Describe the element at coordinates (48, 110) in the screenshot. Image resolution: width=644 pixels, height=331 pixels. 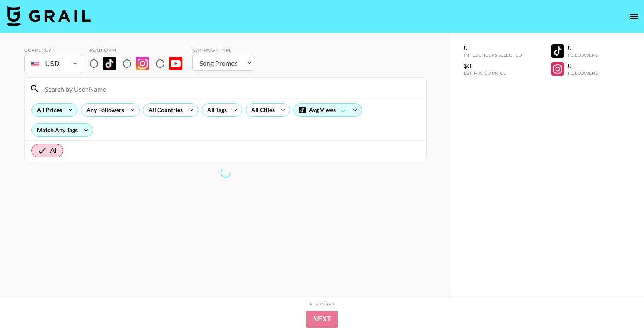
I see `div: All Prices` at that location.